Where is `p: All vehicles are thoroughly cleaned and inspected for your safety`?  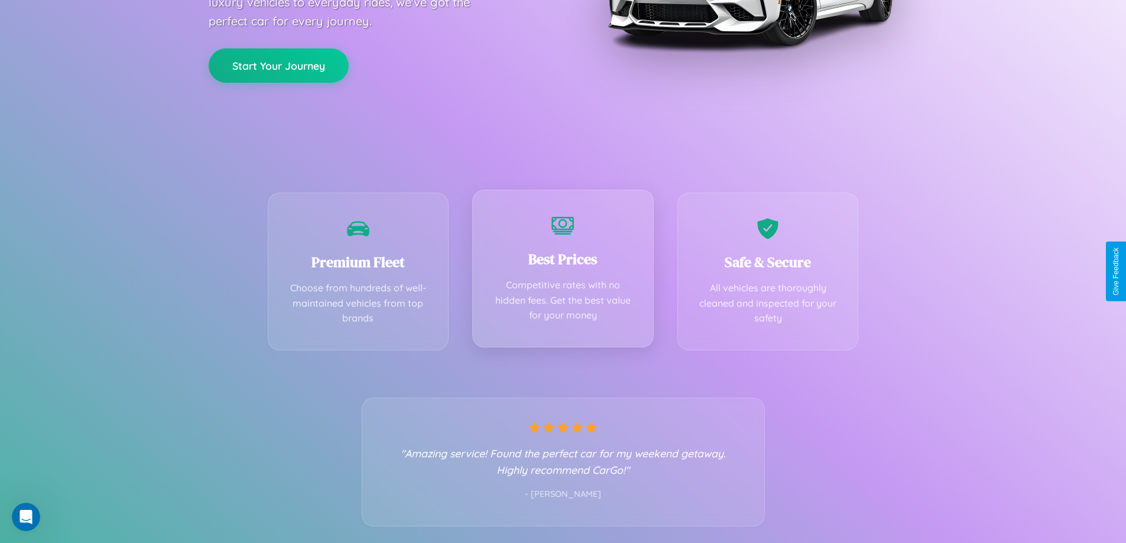 p: All vehicles are thoroughly cleaned and inspected for your safety is located at coordinates (768, 303).